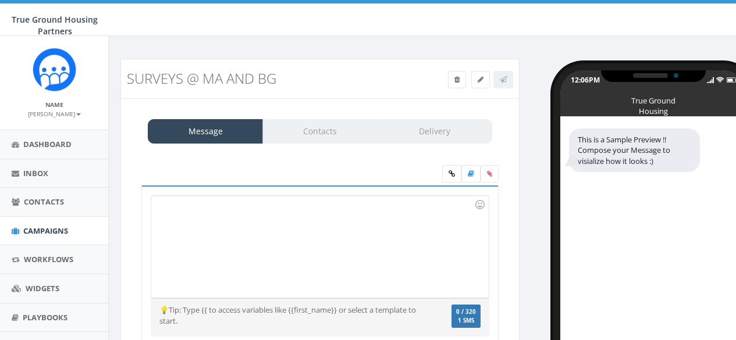 The image size is (736, 340). Describe the element at coordinates (291, 315) in the screenshot. I see `div: 💡Tip: Type {{ to access variables like {{first_name}} or select a template to start.` at that location.